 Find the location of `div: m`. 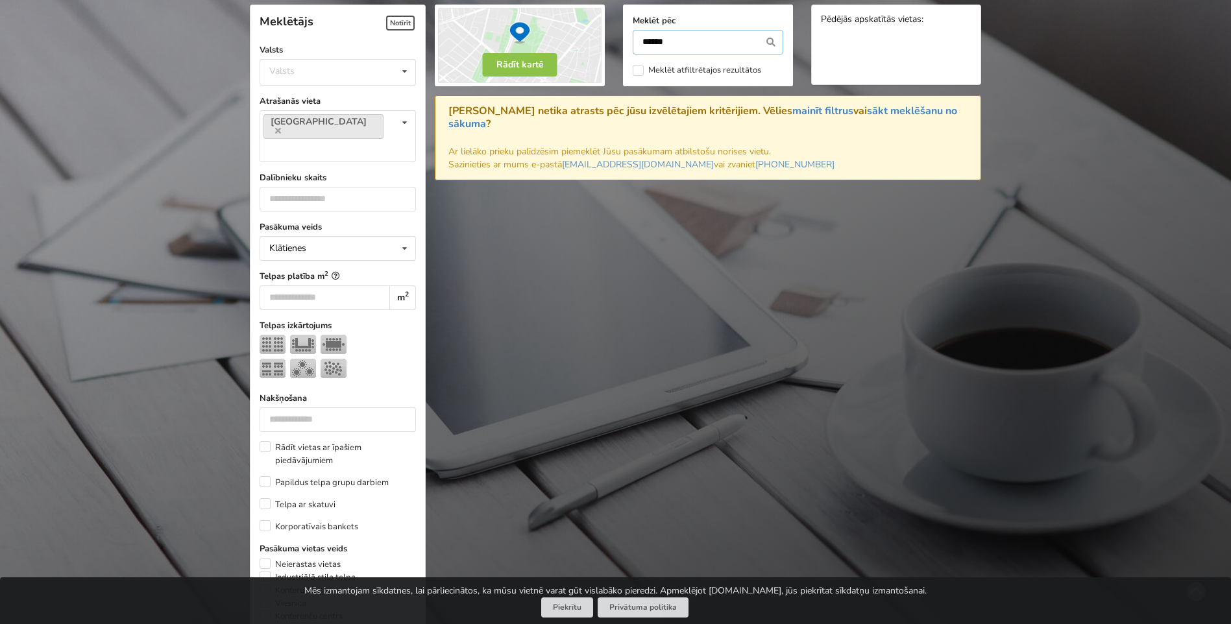

div: m is located at coordinates (402, 298).